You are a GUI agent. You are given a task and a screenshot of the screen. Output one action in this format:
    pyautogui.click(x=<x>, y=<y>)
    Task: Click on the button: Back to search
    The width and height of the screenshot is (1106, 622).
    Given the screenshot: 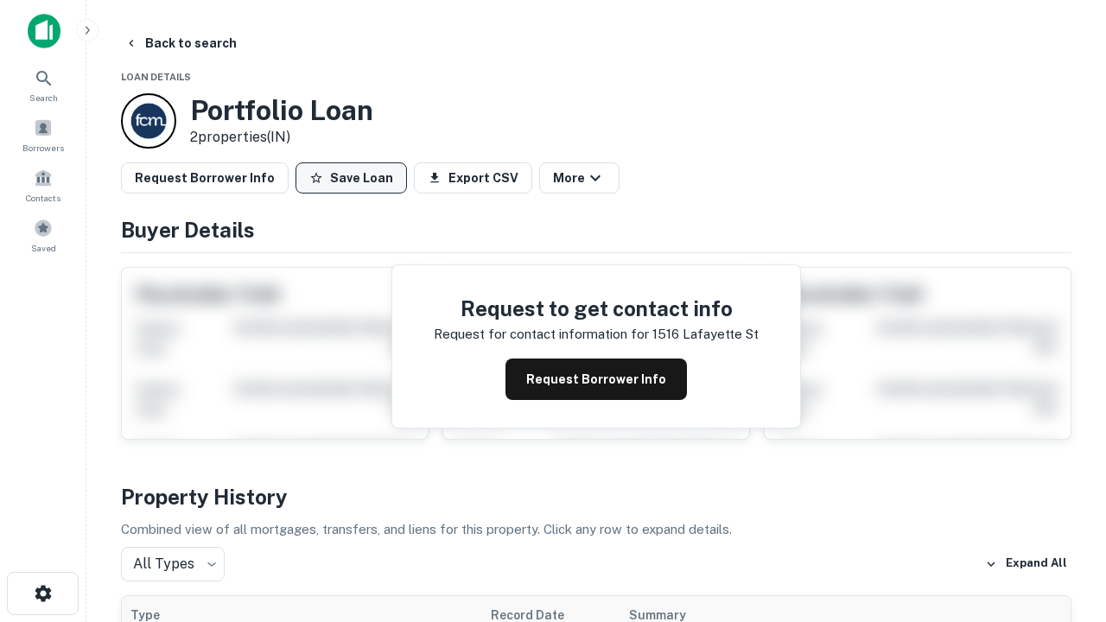 What is the action you would take?
    pyautogui.click(x=181, y=43)
    